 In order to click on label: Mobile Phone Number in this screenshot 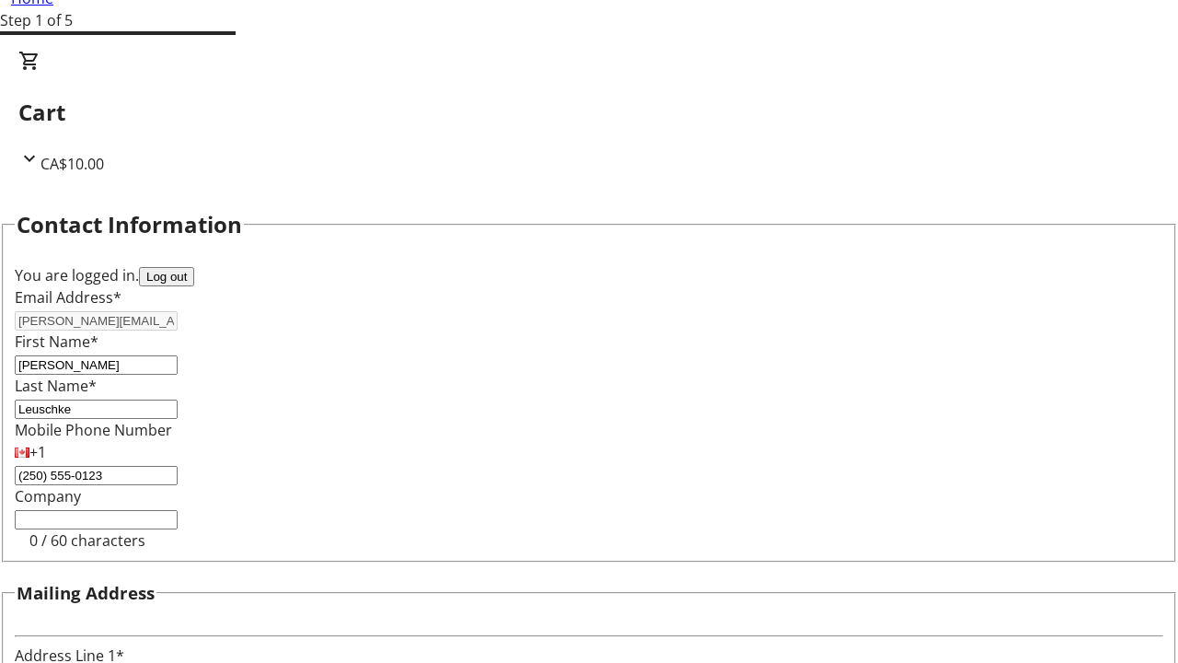, I will do `click(93, 430)`.